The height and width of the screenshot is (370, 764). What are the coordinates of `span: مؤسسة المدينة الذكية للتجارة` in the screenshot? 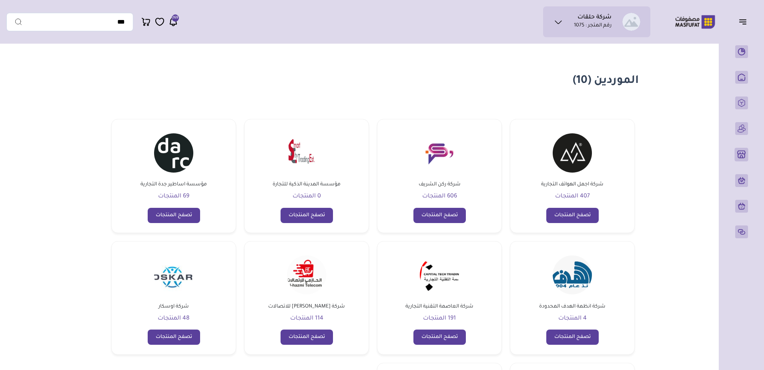 It's located at (307, 185).